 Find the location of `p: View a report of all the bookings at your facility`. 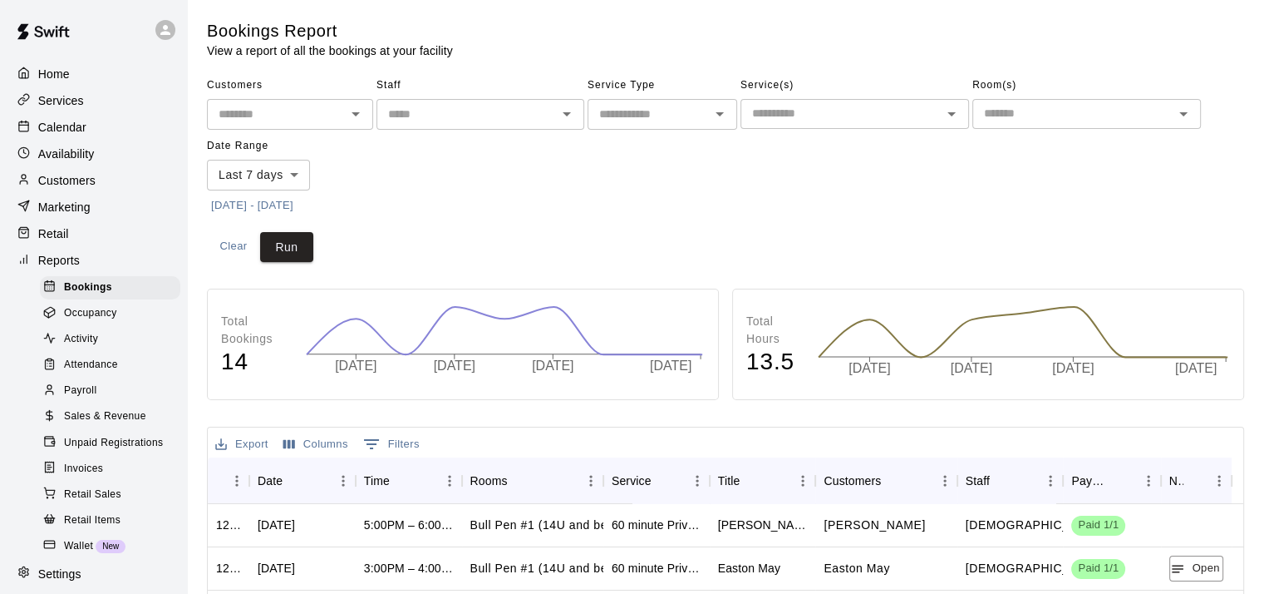

p: View a report of all the bookings at your facility is located at coordinates (330, 51).